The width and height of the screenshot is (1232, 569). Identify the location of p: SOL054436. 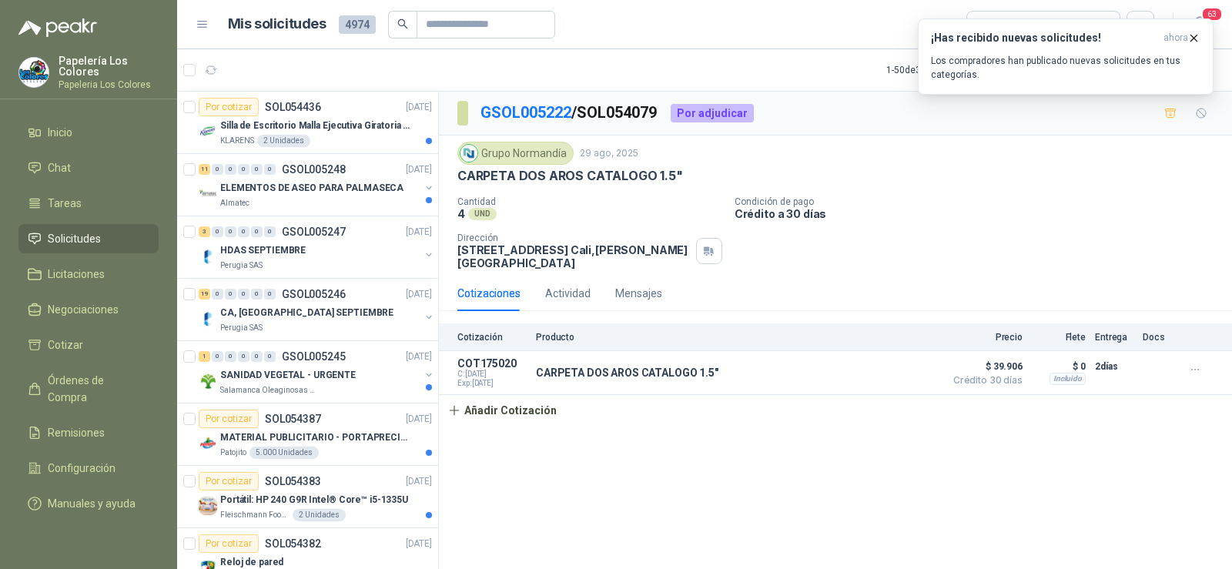
(293, 107).